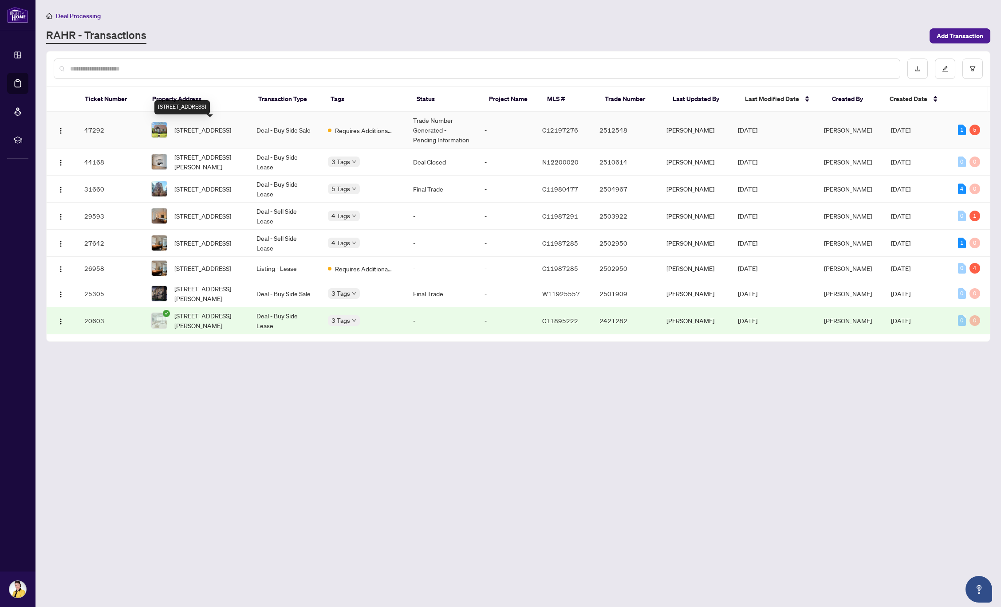  Describe the element at coordinates (285, 216) in the screenshot. I see `td: Deal - Sell Side Lease` at that location.